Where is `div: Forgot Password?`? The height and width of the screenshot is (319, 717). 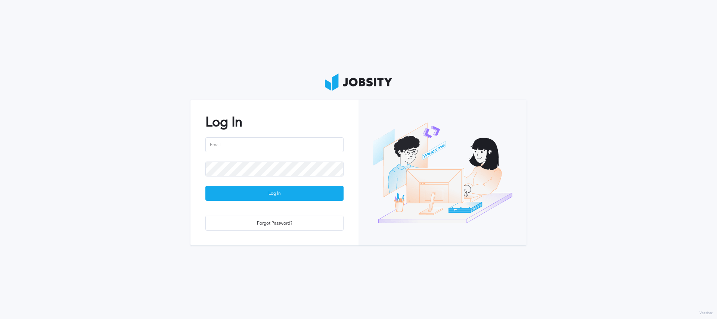 div: Forgot Password? is located at coordinates (275, 224).